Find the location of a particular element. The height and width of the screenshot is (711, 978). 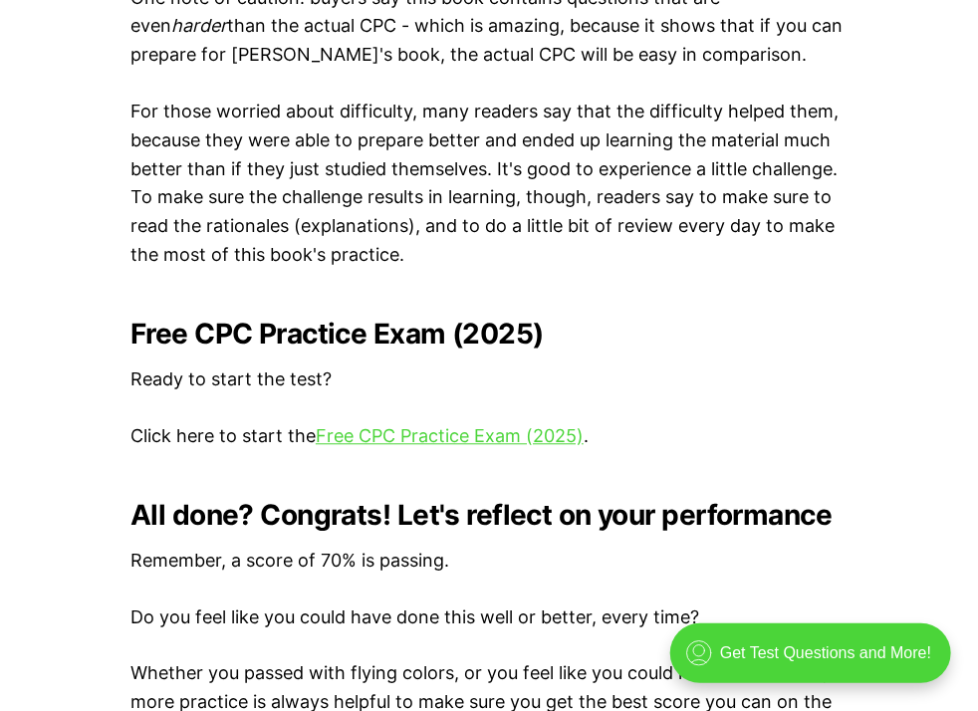

em: harder is located at coordinates (199, 25).